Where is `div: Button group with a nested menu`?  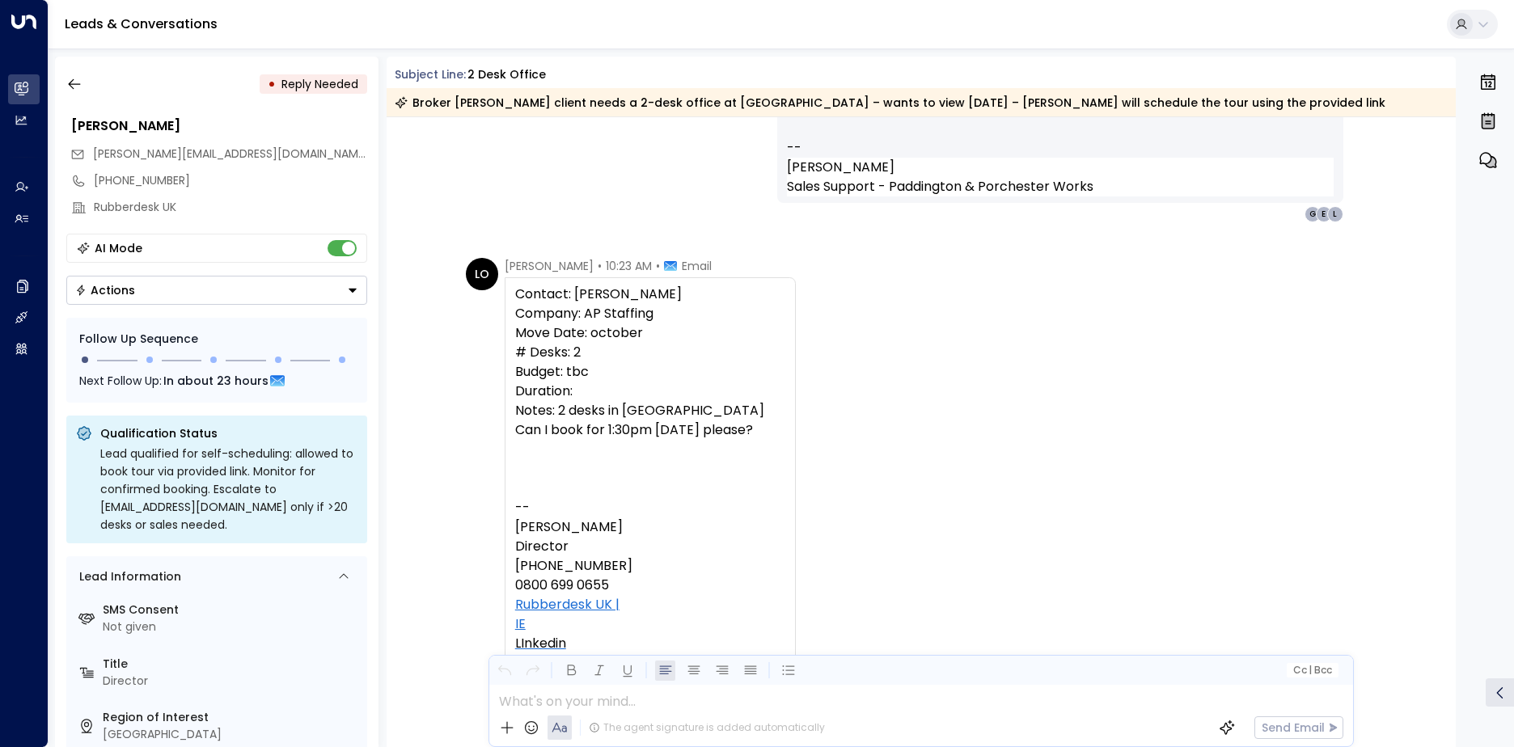
div: Button group with a nested menu is located at coordinates (217, 290).